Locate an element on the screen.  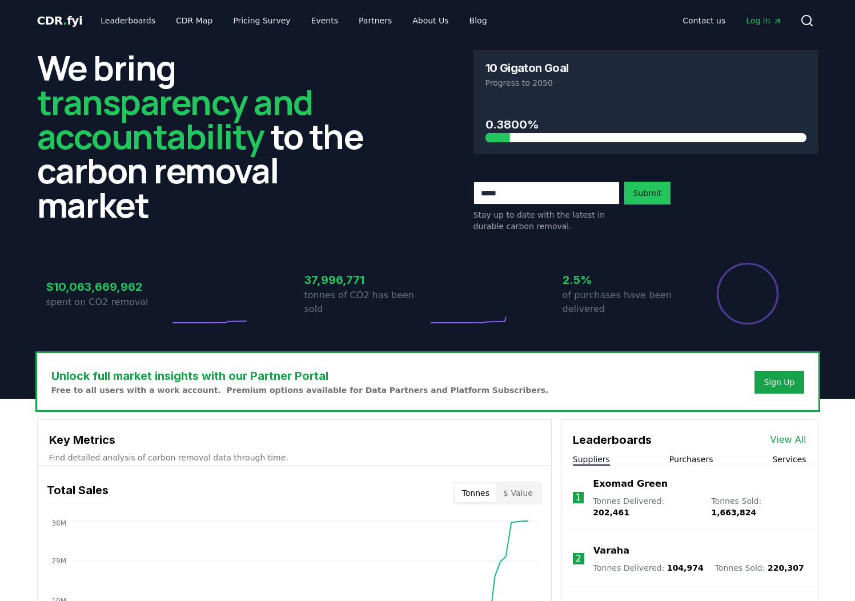
button: Sign Up is located at coordinates (779, 382).